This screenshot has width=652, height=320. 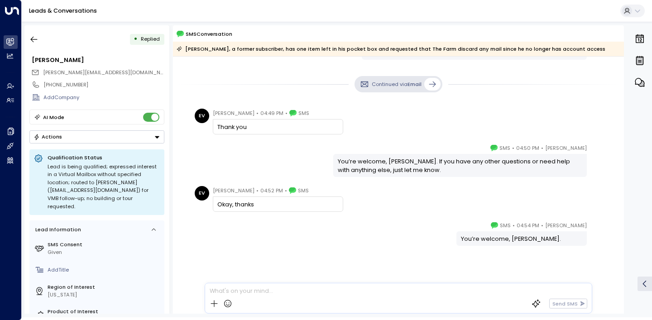 What do you see at coordinates (278, 127) in the screenshot?
I see `div: Thank you` at bounding box center [278, 127].